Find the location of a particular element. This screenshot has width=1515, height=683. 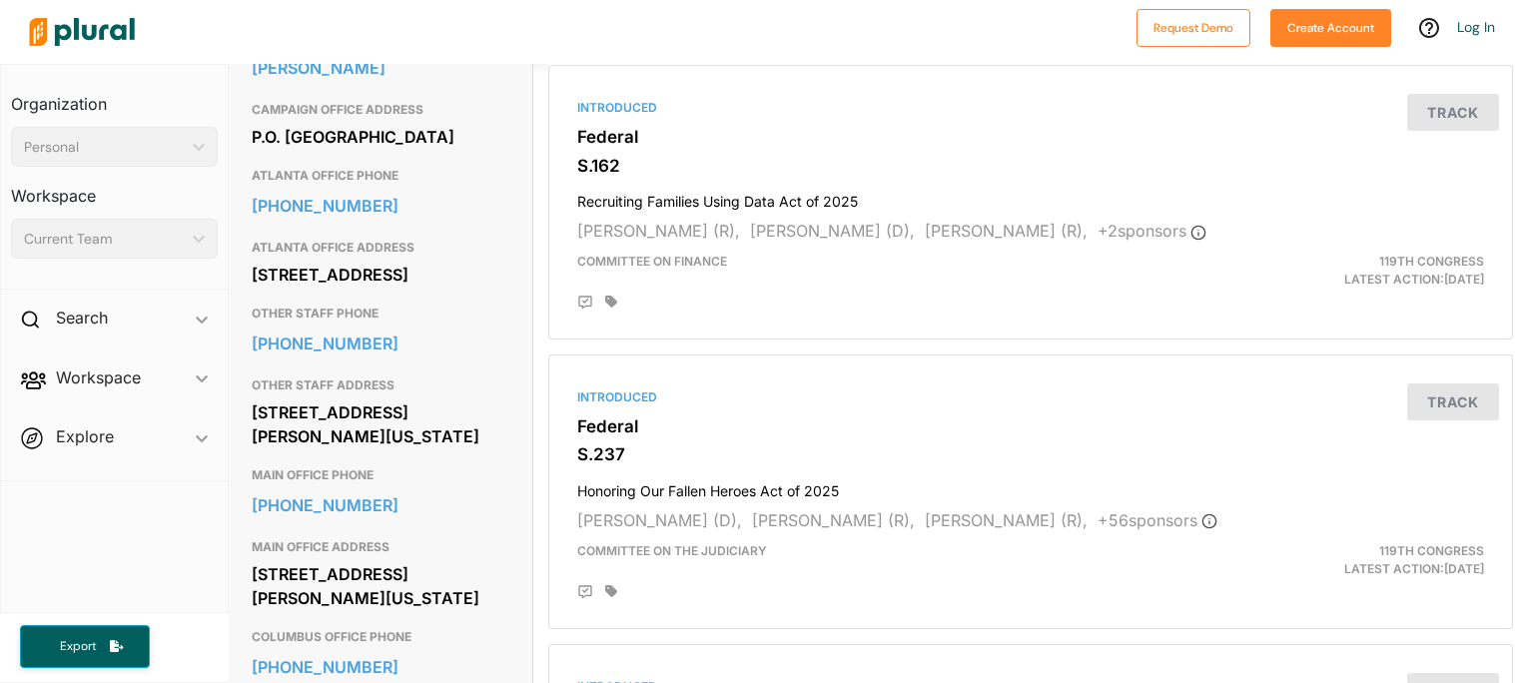

h3: Organization is located at coordinates (114, 97).